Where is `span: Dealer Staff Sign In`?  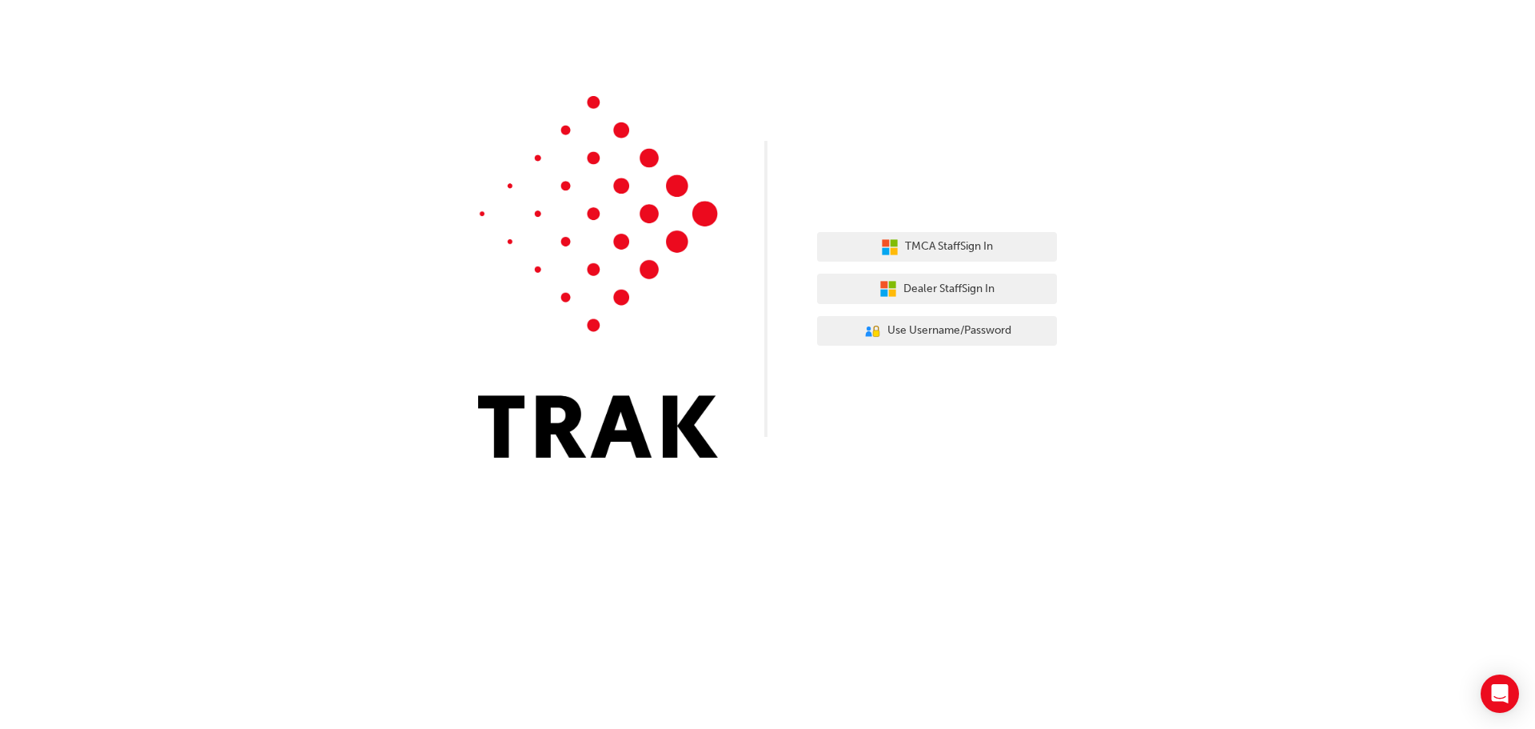
span: Dealer Staff Sign In is located at coordinates (949, 289).